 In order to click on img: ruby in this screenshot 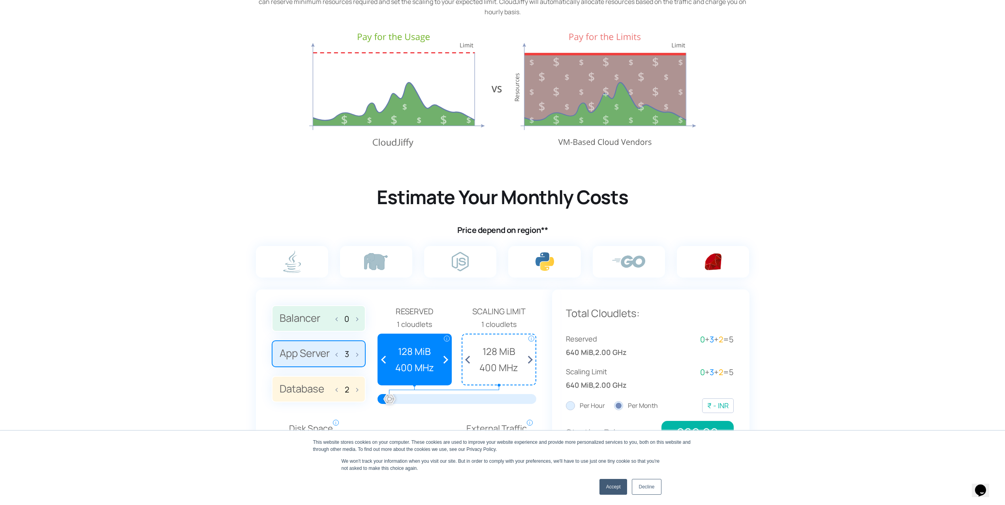, I will do `click(713, 262)`.